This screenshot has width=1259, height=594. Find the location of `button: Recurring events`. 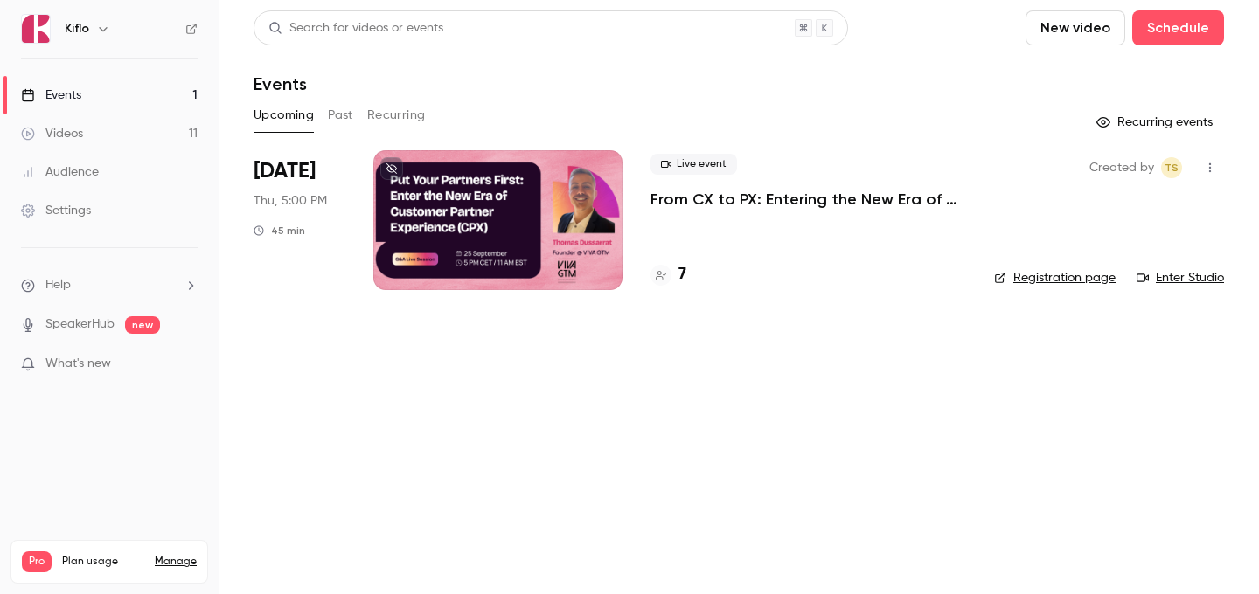

button: Recurring events is located at coordinates (1156, 122).